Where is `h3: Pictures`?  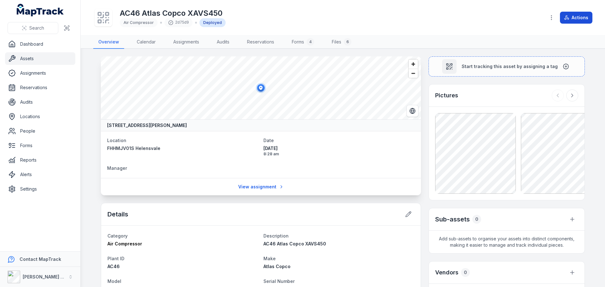
h3: Pictures is located at coordinates (446, 95).